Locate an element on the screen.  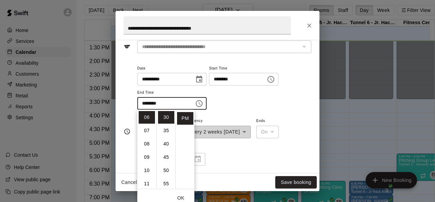
li: PM is located at coordinates (185, 118).